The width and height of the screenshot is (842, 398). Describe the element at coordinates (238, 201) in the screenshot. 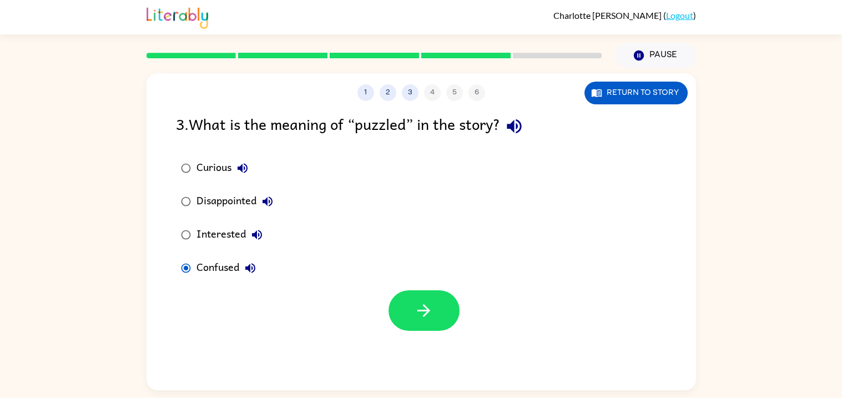

I see `div: Disappointed` at that location.